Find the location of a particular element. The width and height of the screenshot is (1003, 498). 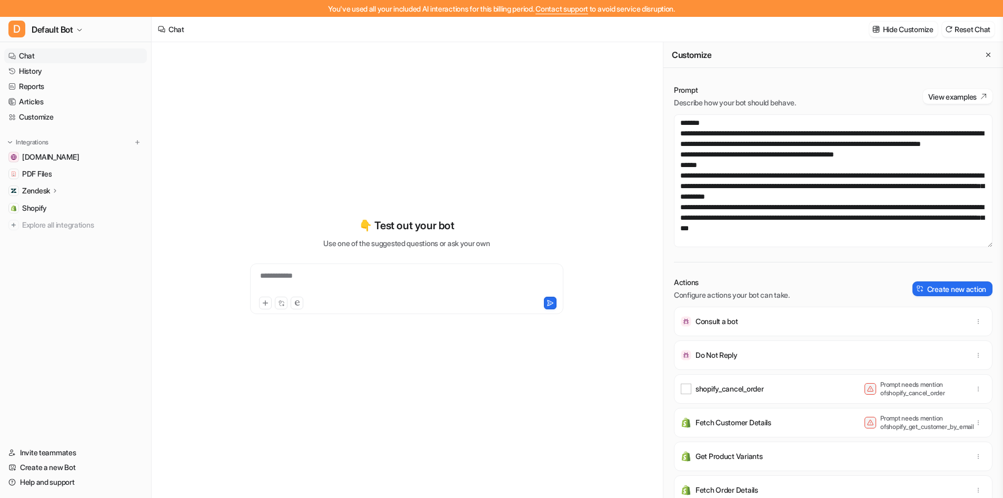

p: Integrations is located at coordinates (32, 142).